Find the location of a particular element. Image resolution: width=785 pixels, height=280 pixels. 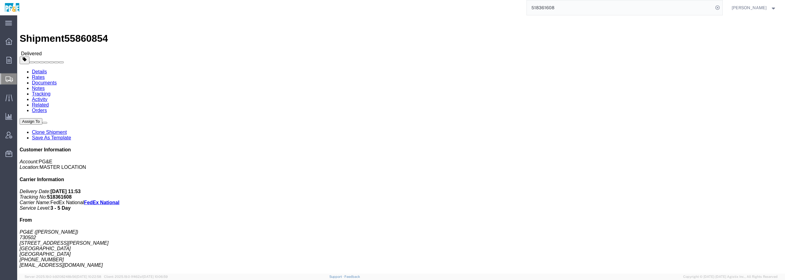

span: Server: 2025.19.0-b9208248b56 is located at coordinates (63, 276).